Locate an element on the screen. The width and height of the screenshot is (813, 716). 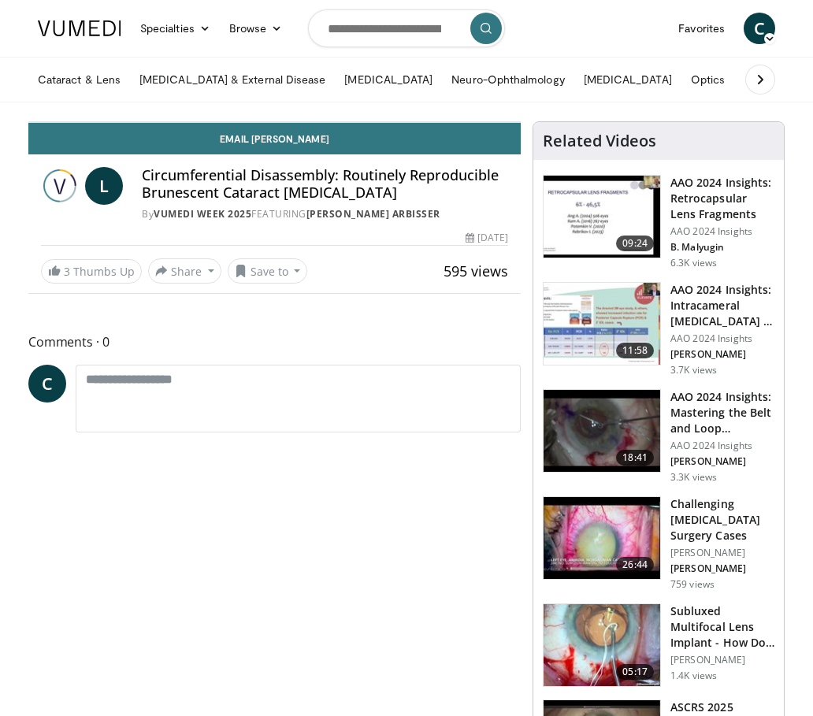
span: L is located at coordinates (104, 186).